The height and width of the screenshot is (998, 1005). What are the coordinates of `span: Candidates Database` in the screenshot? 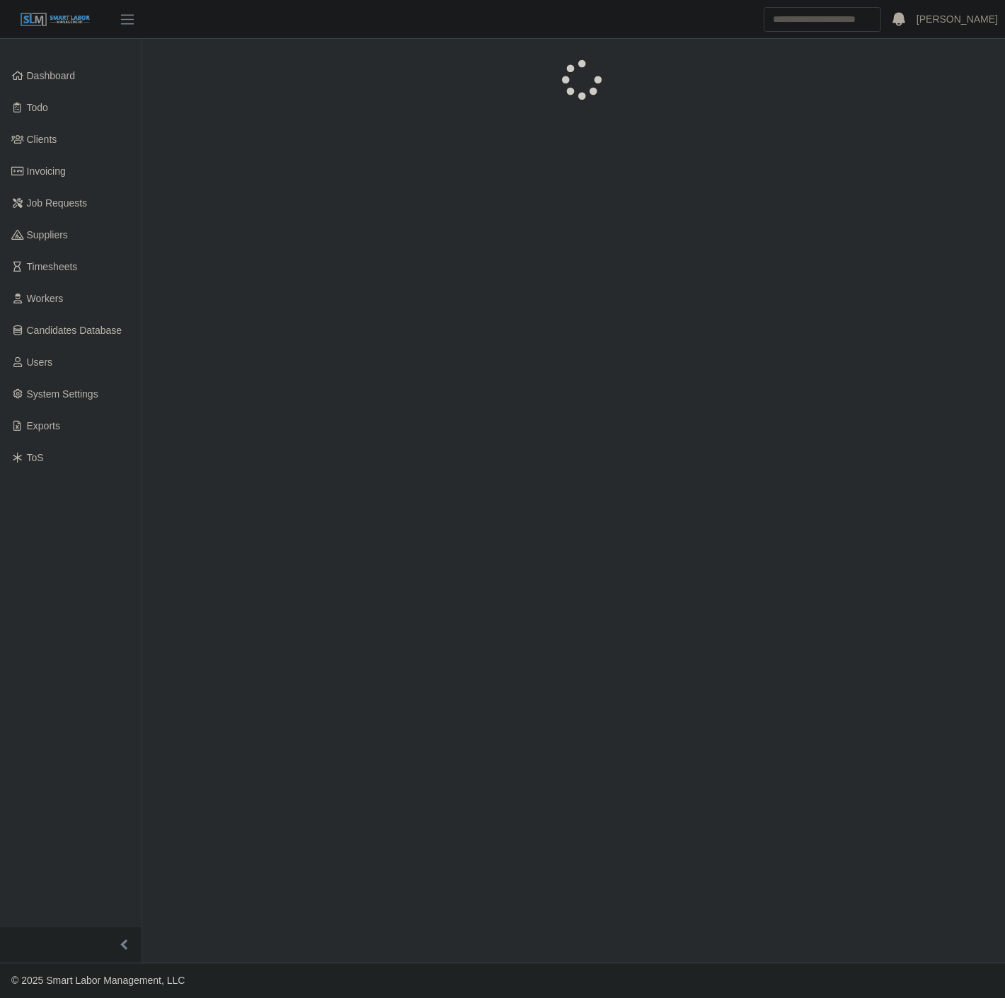 It's located at (74, 330).